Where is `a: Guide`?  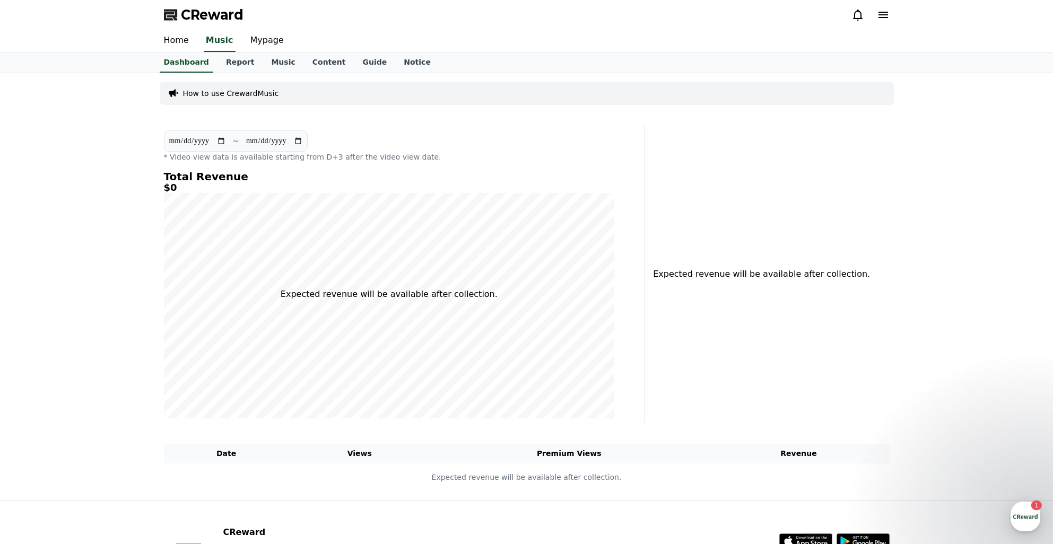
a: Guide is located at coordinates (374, 63).